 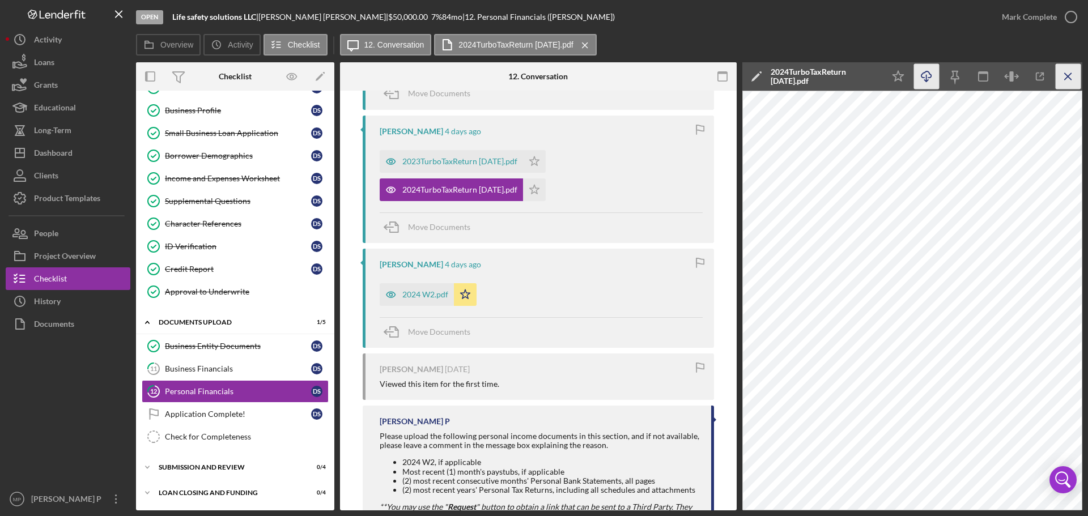 What do you see at coordinates (68, 62) in the screenshot?
I see `button: Loans` at bounding box center [68, 62].